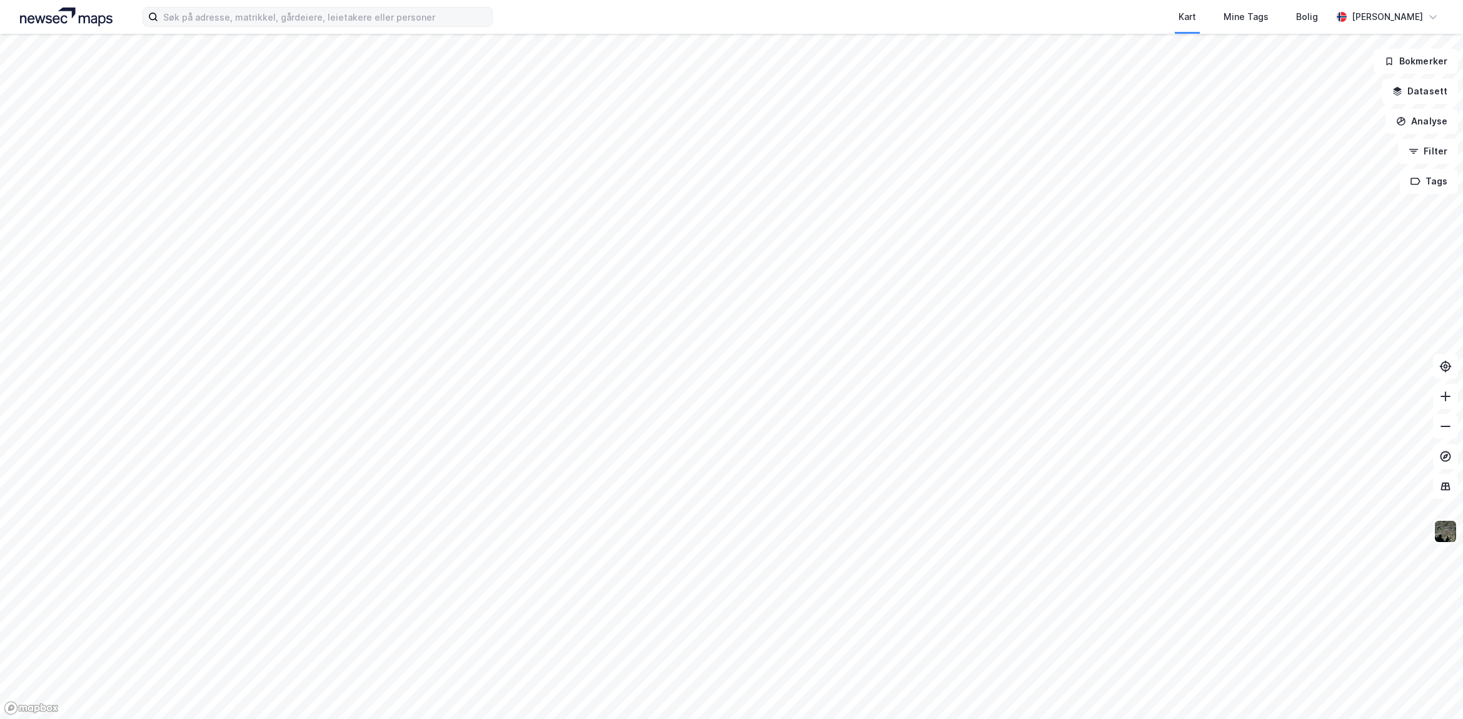 Image resolution: width=1463 pixels, height=719 pixels. What do you see at coordinates (325, 17) in the screenshot?
I see `input: Søk på adresse, matrikkel, gårdeiere, leietakere eller personer` at bounding box center [325, 17].